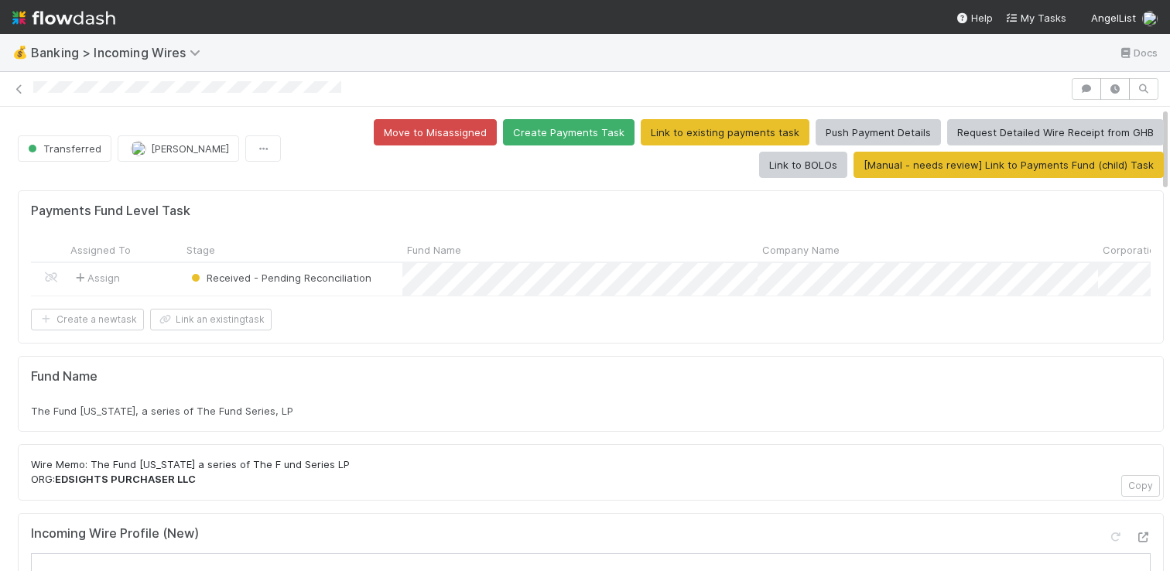  What do you see at coordinates (435, 132) in the screenshot?
I see `button: Move to Misassigned` at bounding box center [435, 132].